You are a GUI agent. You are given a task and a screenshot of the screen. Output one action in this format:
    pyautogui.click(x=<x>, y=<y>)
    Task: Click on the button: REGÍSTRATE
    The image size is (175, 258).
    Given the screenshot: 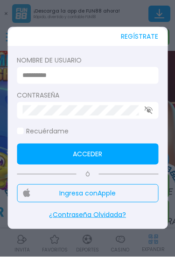 What is the action you would take?
    pyautogui.click(x=139, y=37)
    